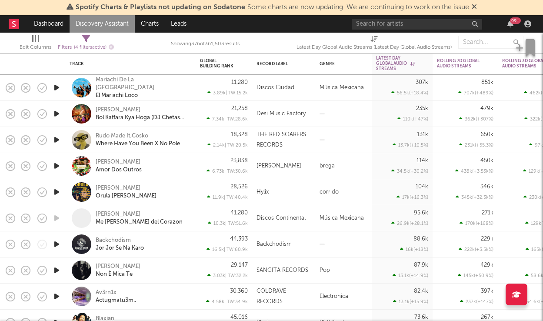  I want to click on div: 21,258, so click(240, 108).